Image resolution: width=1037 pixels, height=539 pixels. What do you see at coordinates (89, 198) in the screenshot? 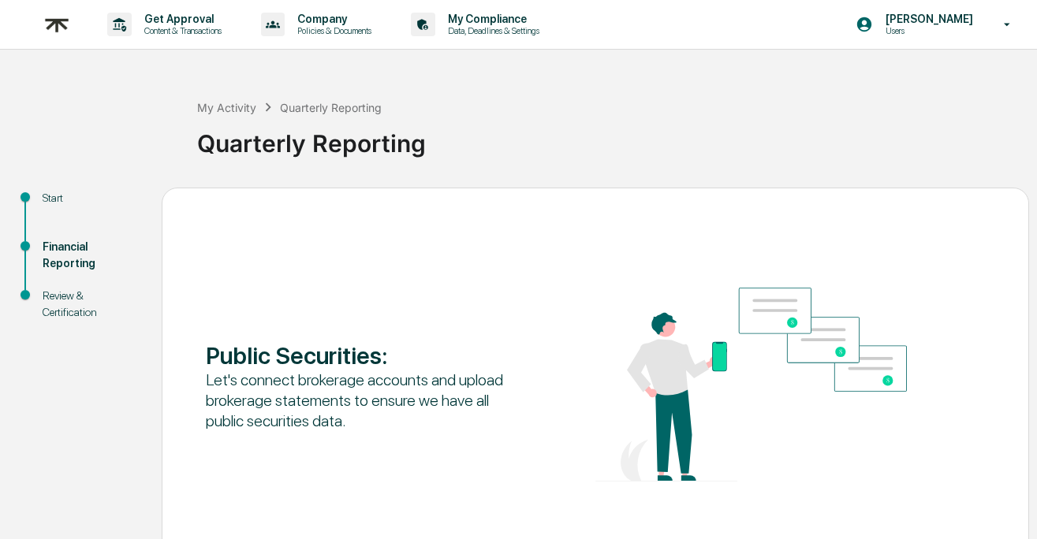
I see `div: Start` at bounding box center [89, 198].